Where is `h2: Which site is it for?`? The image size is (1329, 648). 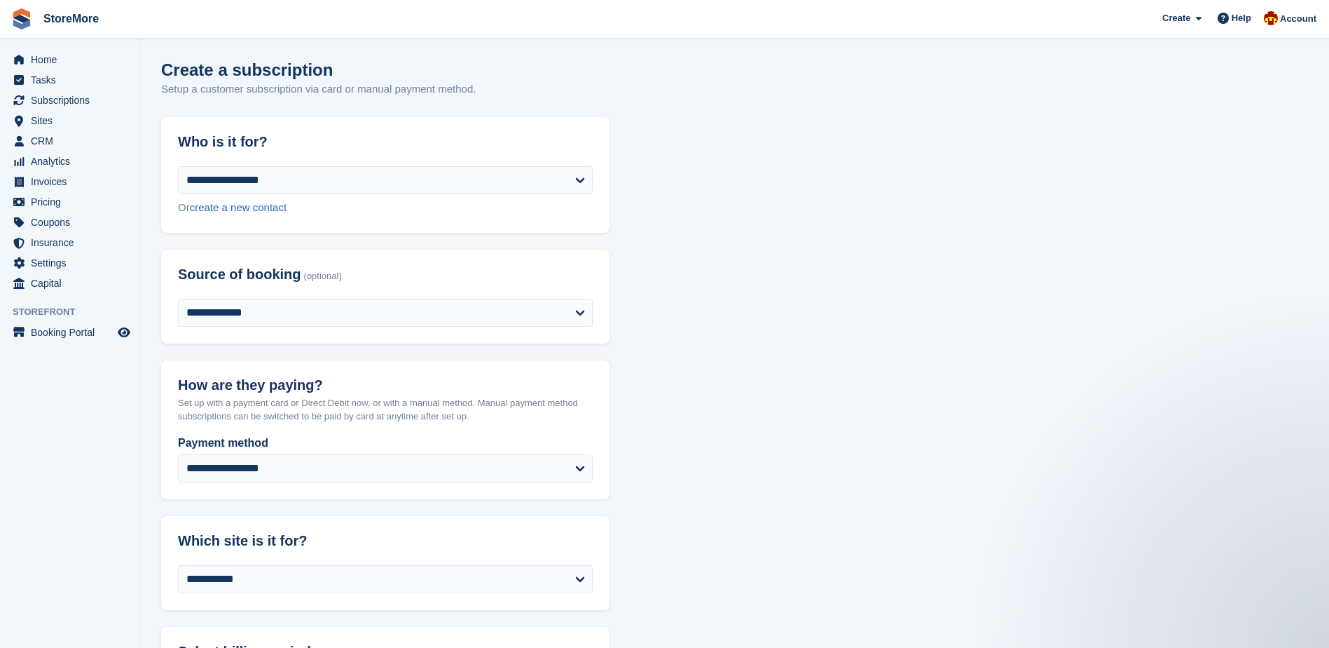 h2: Which site is it for? is located at coordinates (385, 540).